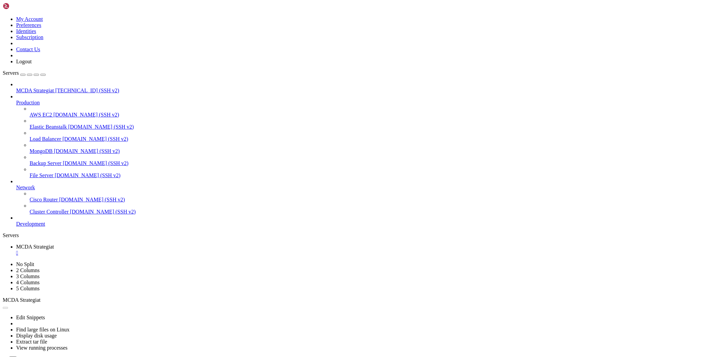  Describe the element at coordinates (30, 19) in the screenshot. I see `a: My Account` at that location.